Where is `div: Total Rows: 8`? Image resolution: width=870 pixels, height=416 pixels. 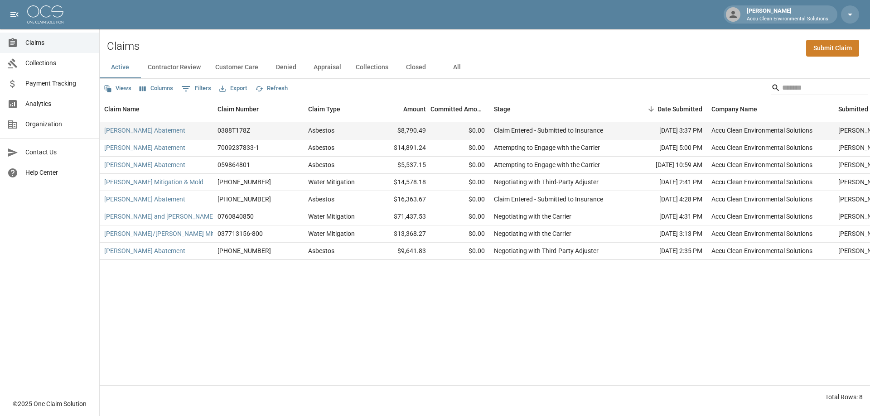 div: Total Rows: 8 is located at coordinates (844, 397).